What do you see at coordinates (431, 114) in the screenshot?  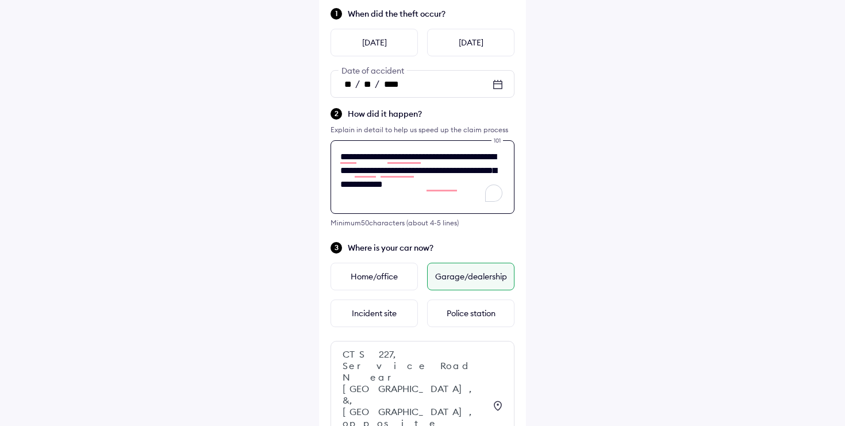 I see `span: How did it happen?` at bounding box center [431, 114].